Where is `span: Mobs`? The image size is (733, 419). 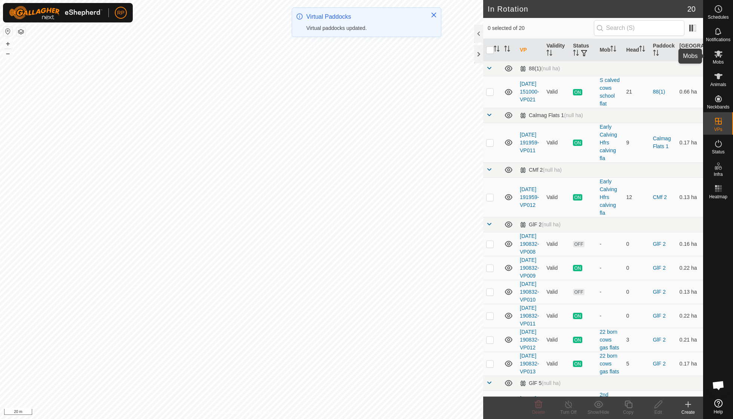 span: Mobs is located at coordinates (718, 62).